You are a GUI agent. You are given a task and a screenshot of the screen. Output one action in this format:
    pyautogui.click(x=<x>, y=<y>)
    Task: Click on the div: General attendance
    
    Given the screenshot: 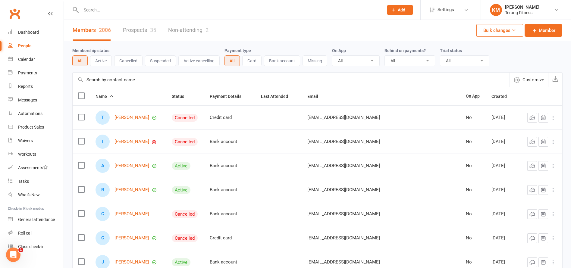 What is the action you would take?
    pyautogui.click(x=36, y=220)
    